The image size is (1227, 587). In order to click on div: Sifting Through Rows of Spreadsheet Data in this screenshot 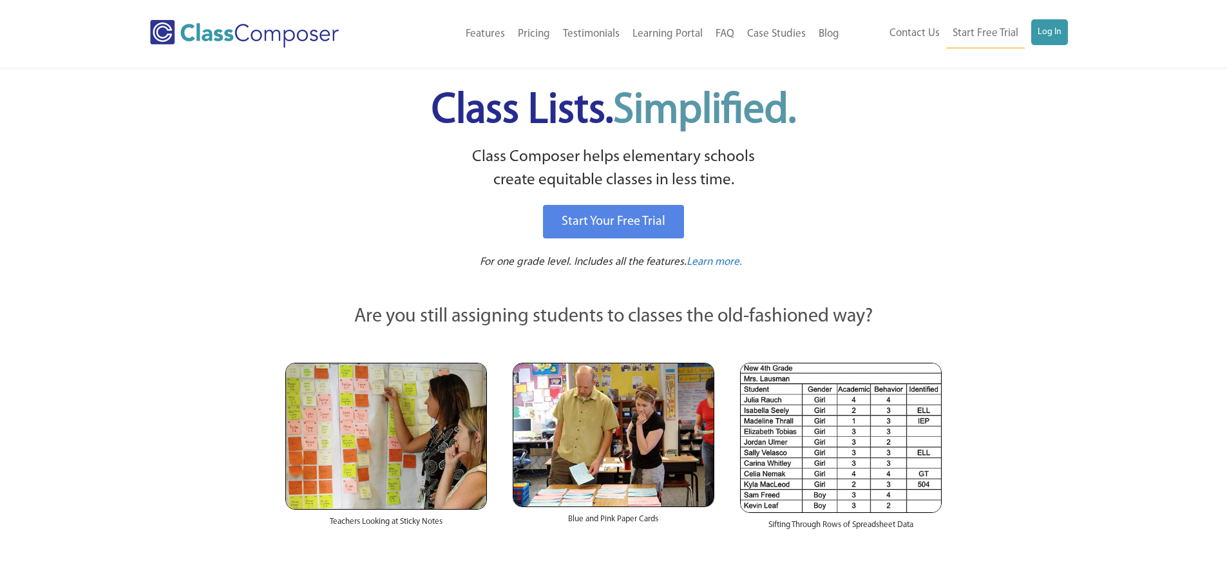, I will do `click(840, 528)`.